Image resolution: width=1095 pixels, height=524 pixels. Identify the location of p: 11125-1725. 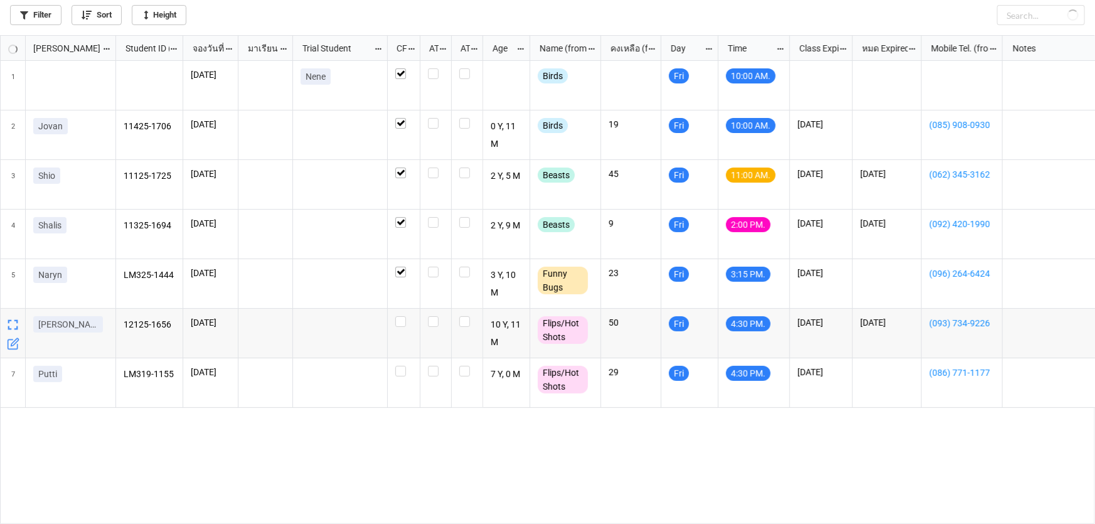
(149, 176).